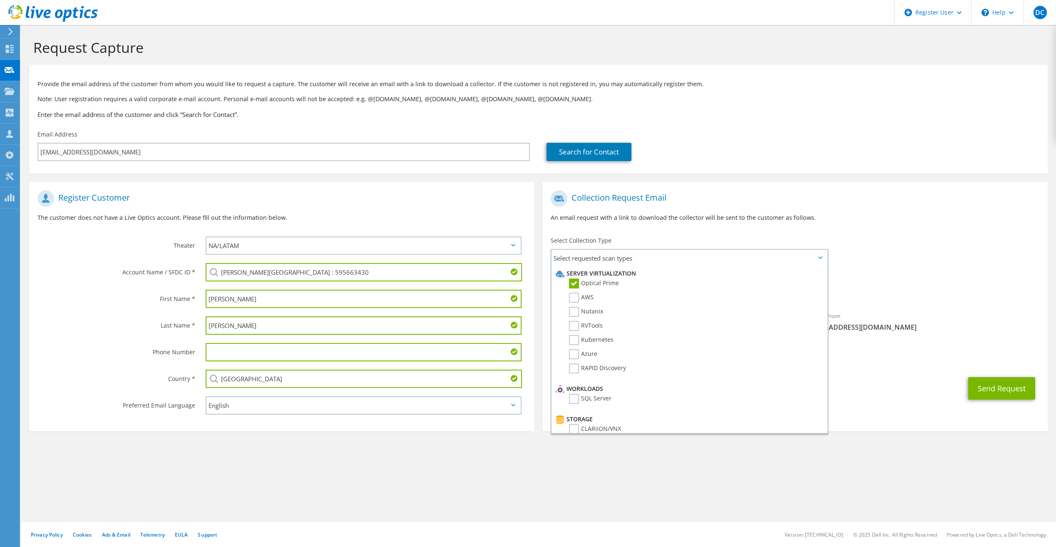  What do you see at coordinates (116, 376) in the screenshot?
I see `label: Country *` at bounding box center [116, 376].